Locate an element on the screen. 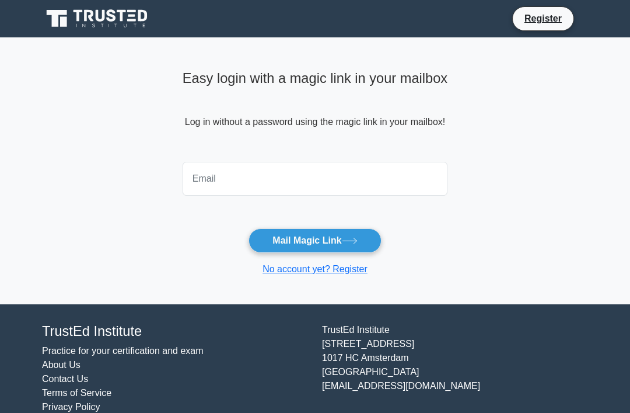 The height and width of the screenshot is (413, 630). h4: Easy login with a magic link in your mailbox is located at coordinates (315, 78).